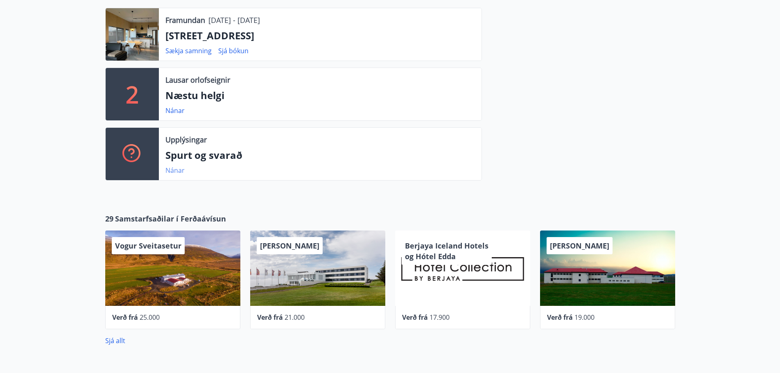  I want to click on span: 25.000, so click(149, 317).